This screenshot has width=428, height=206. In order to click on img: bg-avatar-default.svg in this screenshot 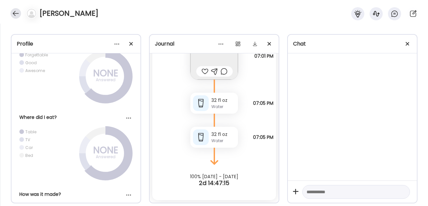, I will do `click(31, 13)`.